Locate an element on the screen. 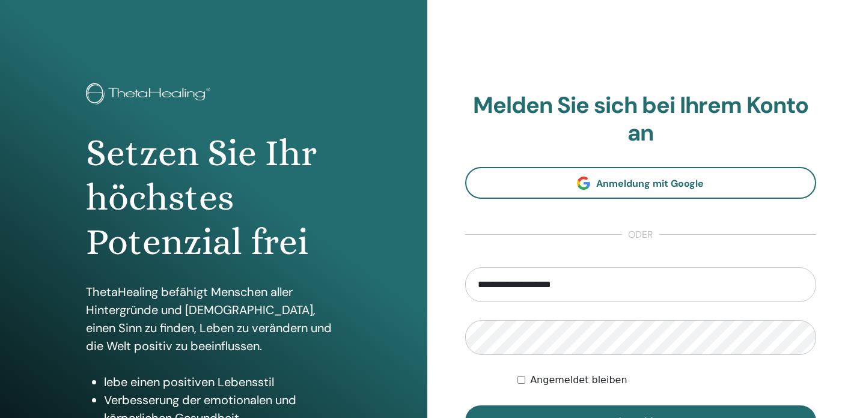 Image resolution: width=854 pixels, height=418 pixels. li: lebe einen positiven Lebensstil is located at coordinates (222, 382).